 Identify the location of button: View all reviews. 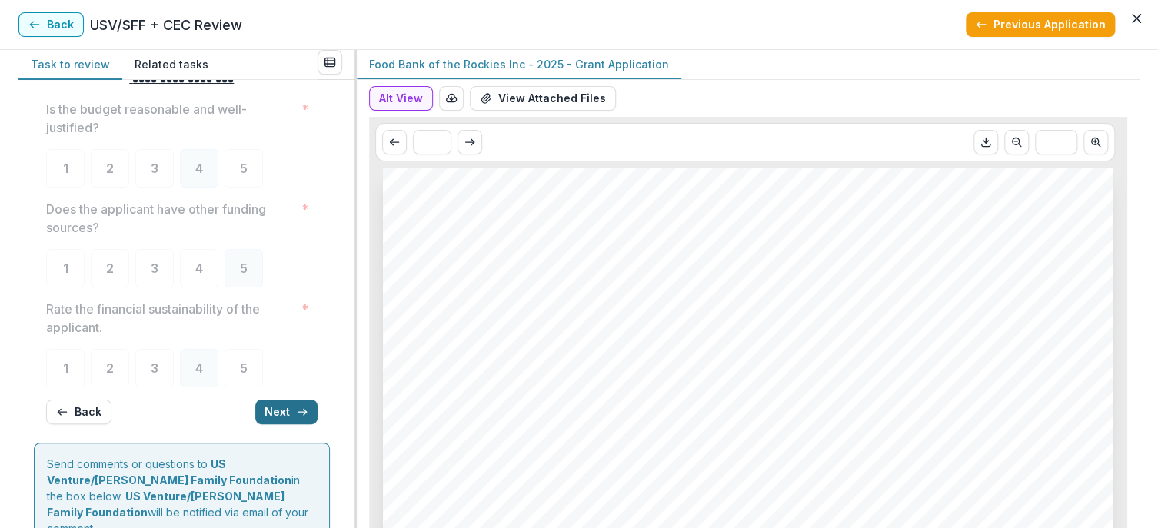
(330, 62).